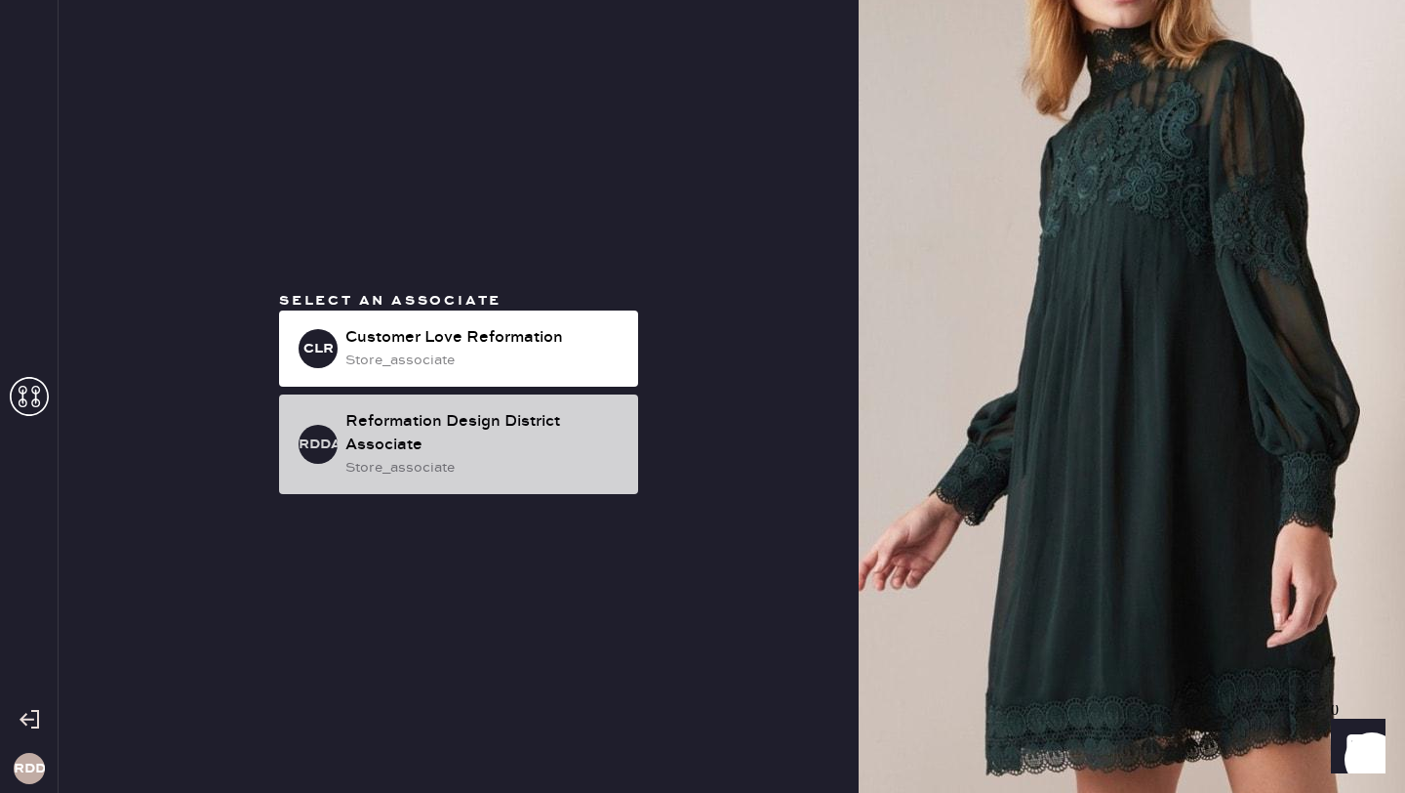 This screenshot has height=793, width=1405. Describe the element at coordinates (318, 444) in the screenshot. I see `h3: RDDA` at that location.